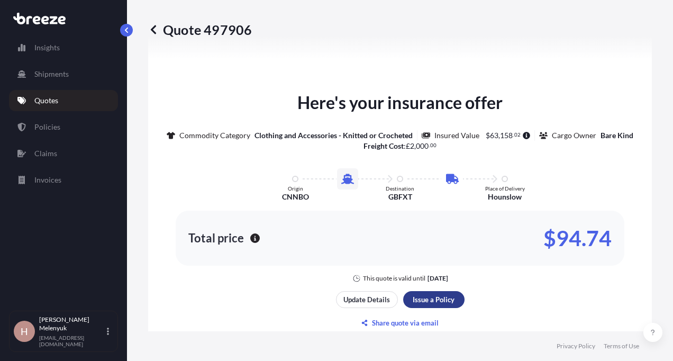 This screenshot has height=361, width=673. What do you see at coordinates (295, 197) in the screenshot?
I see `p: CNNBO` at bounding box center [295, 197].